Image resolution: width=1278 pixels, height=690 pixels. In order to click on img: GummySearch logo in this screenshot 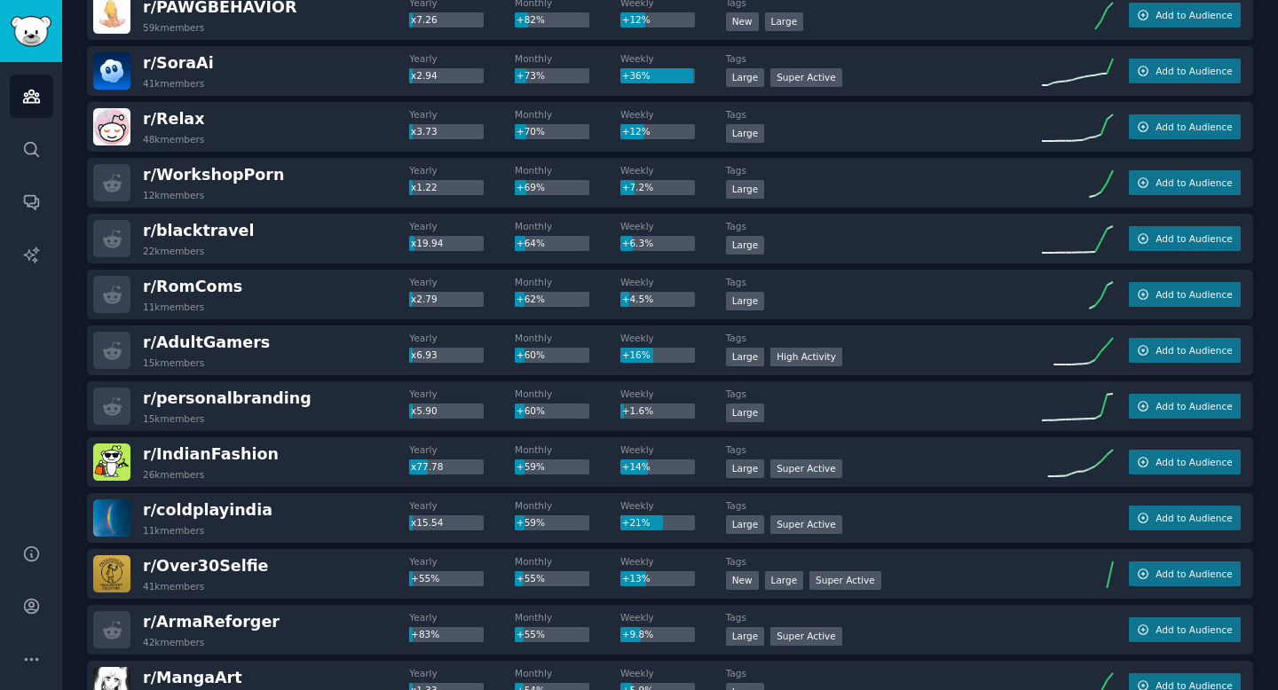, I will do `click(31, 31)`.